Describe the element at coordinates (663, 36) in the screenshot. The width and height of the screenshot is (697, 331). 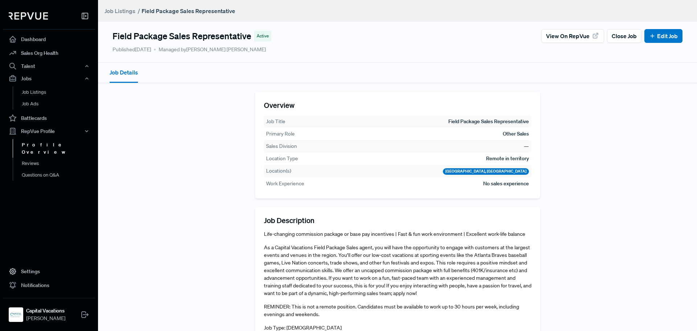
I see `button: Edit Job` at that location.